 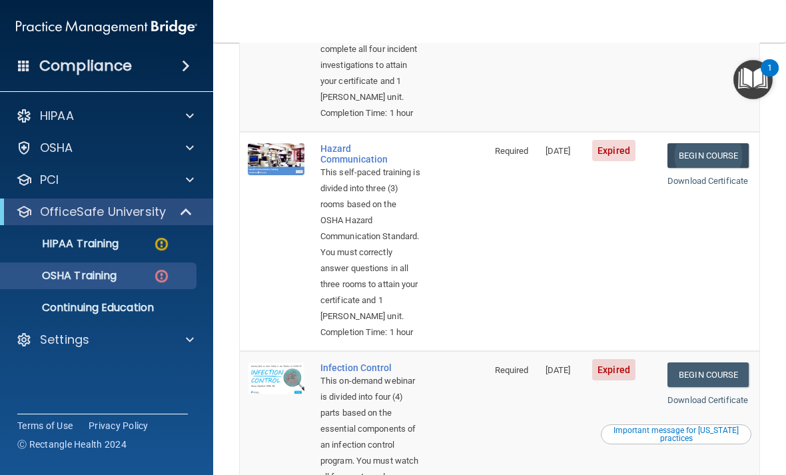 I want to click on button: Read this if you are a dental practitioner in the state of CA, so click(x=676, y=434).